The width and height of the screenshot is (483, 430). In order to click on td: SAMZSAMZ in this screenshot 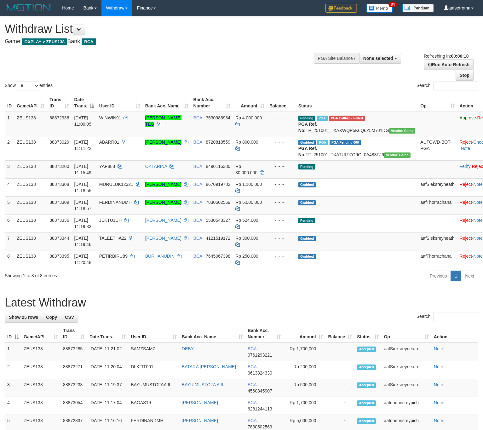, I will do `click(154, 352)`.